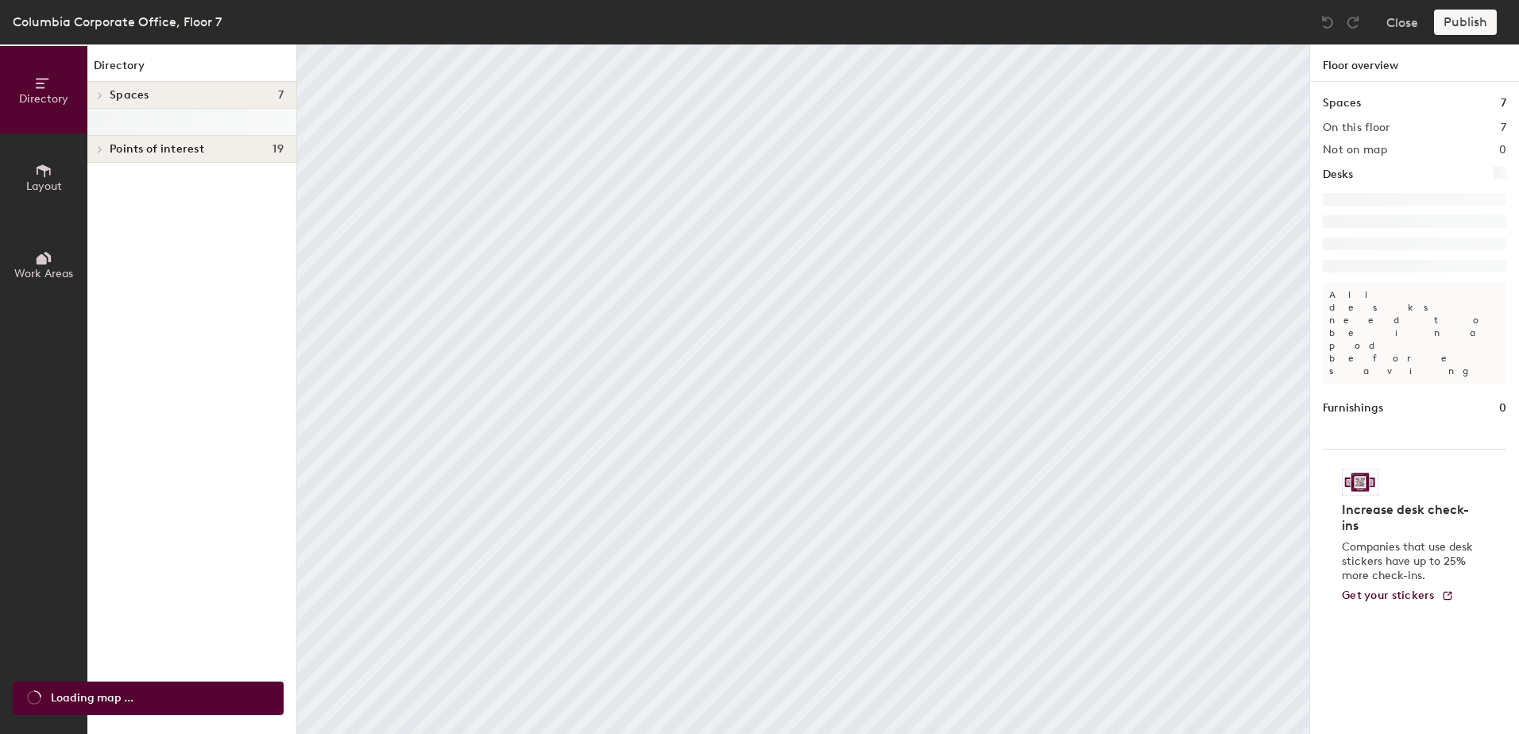 This screenshot has width=1519, height=734. What do you see at coordinates (280, 95) in the screenshot?
I see `span: 7` at bounding box center [280, 95].